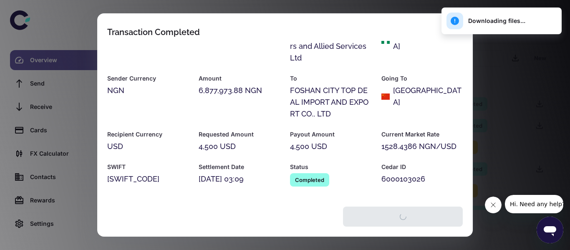  I want to click on h6: Current Market Rate, so click(422, 134).